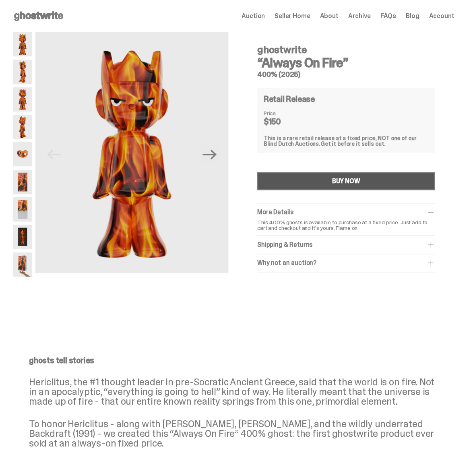 Image resolution: width=473 pixels, height=457 pixels. What do you see at coordinates (346, 245) in the screenshot?
I see `div: Shipping & Returns` at bounding box center [346, 245].